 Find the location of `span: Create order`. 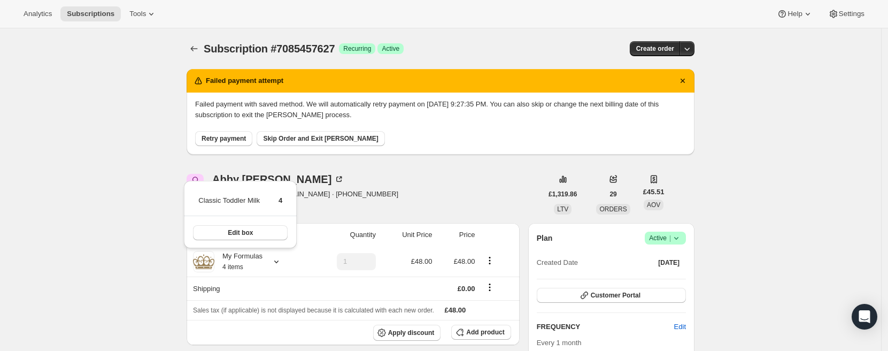

span: Create order is located at coordinates (655, 49).